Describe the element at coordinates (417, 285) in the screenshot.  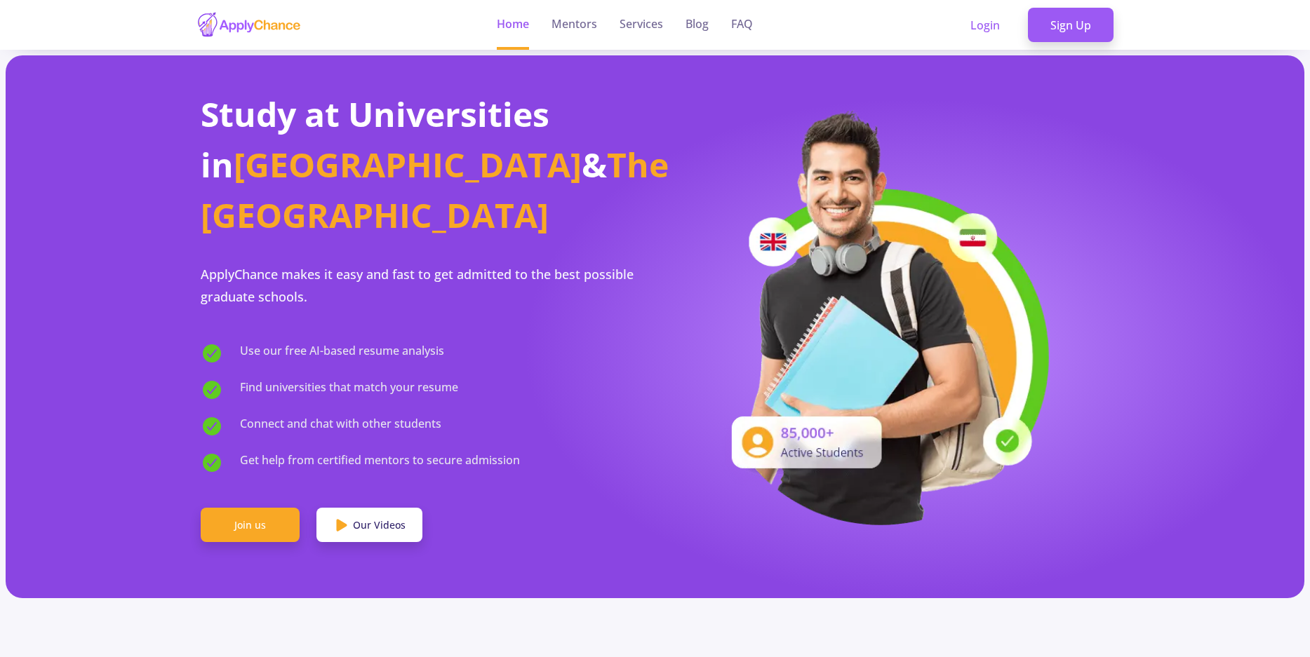
I see `span: ApplyChance makes it easy and fast to get admitted to the best possible graduate schools.` at that location.